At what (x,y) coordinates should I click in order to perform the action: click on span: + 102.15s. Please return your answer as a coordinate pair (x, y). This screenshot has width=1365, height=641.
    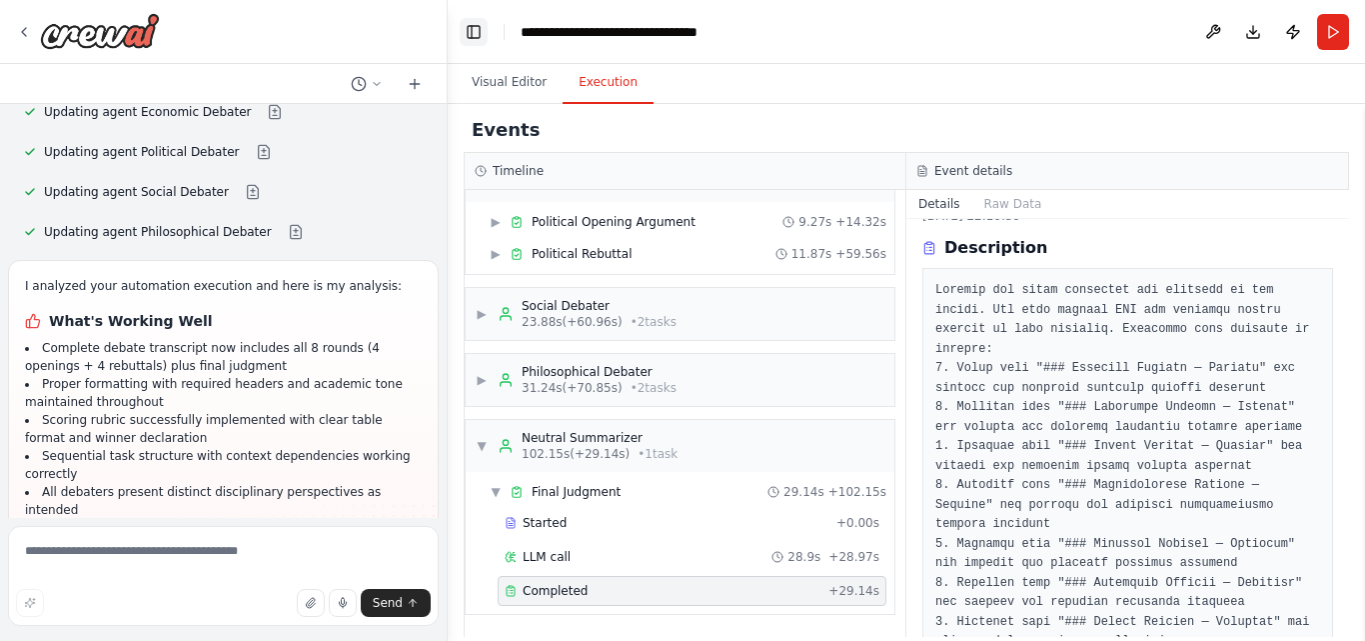
    Looking at the image, I should click on (857, 492).